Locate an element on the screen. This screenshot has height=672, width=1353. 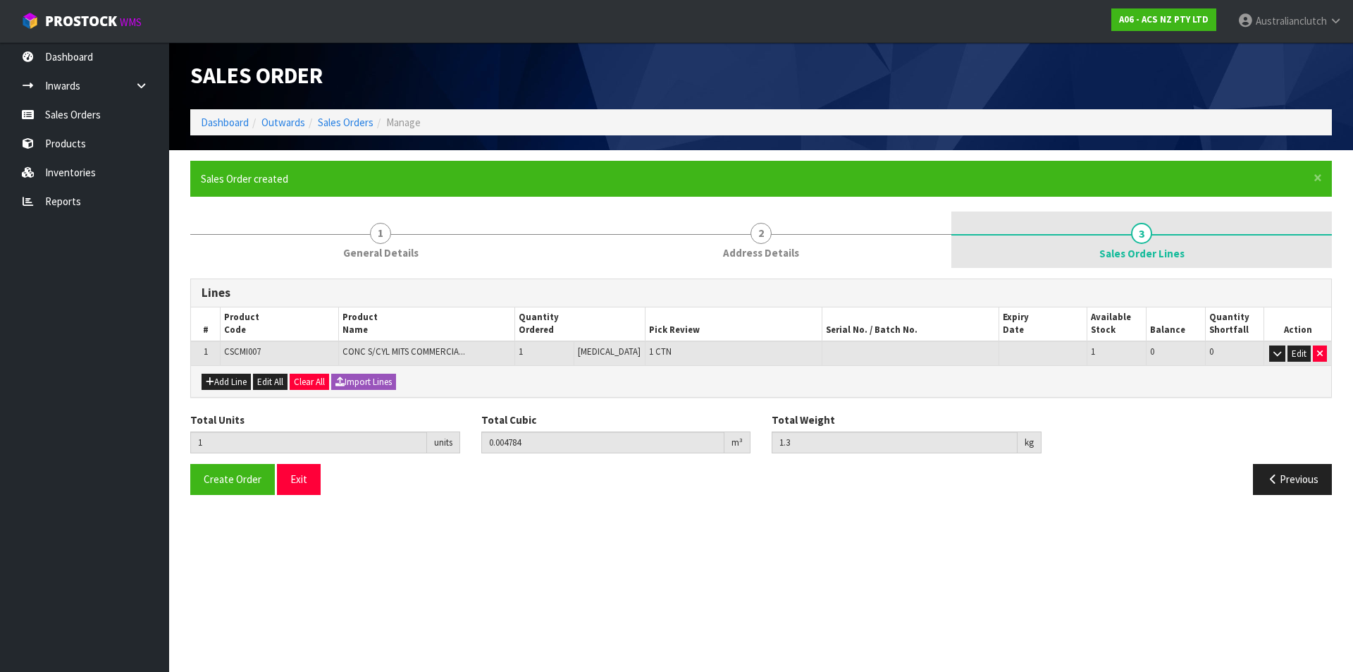
span: 2 is located at coordinates (761, 233).